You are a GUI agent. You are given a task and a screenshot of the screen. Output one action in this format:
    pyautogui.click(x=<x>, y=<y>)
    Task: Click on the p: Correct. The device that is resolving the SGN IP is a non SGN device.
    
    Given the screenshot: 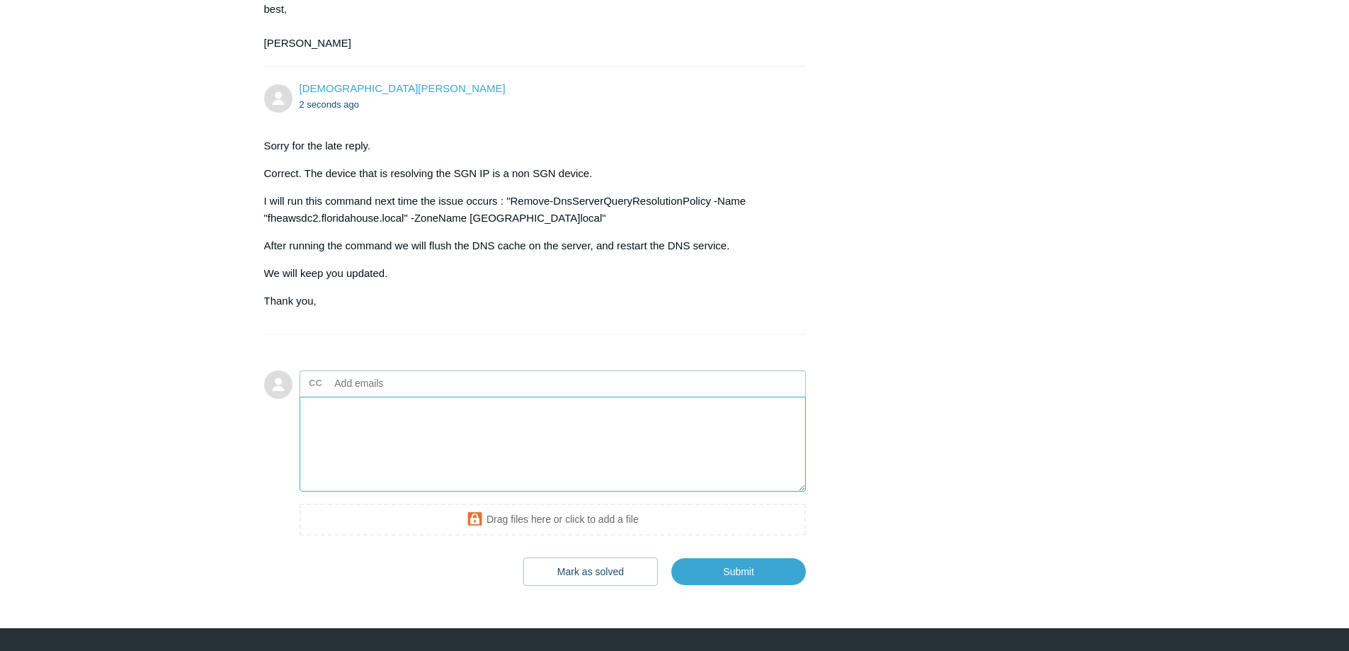 What is the action you would take?
    pyautogui.click(x=528, y=173)
    